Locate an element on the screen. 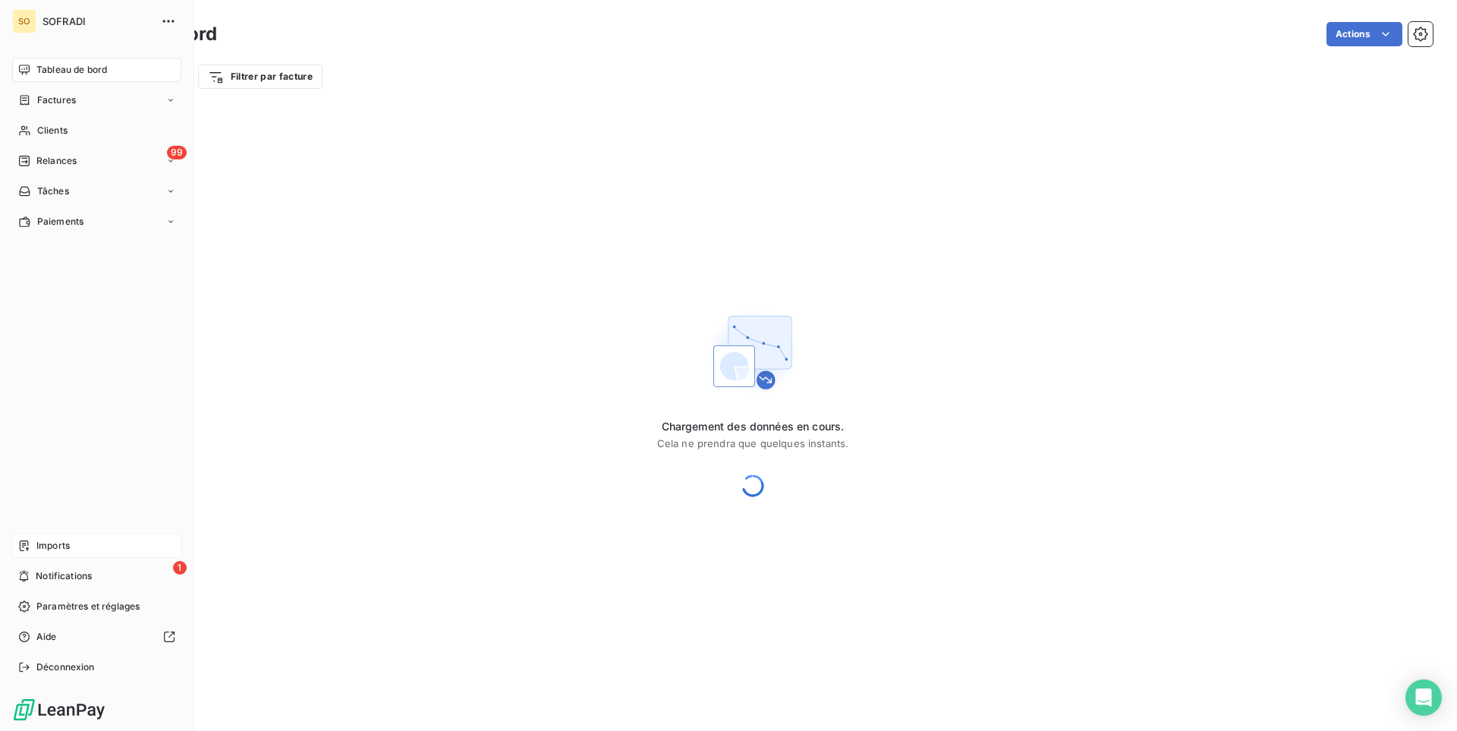 Image resolution: width=1457 pixels, height=731 pixels. span: Aide is located at coordinates (46, 637).